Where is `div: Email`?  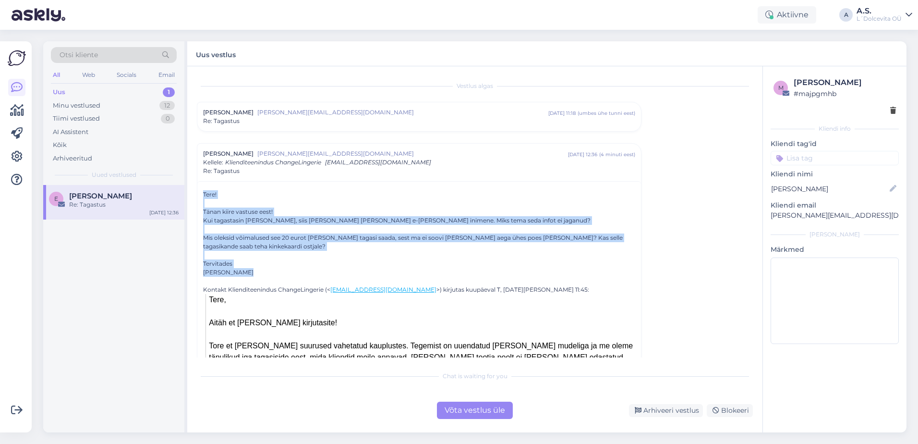 div: Email is located at coordinates (167, 75).